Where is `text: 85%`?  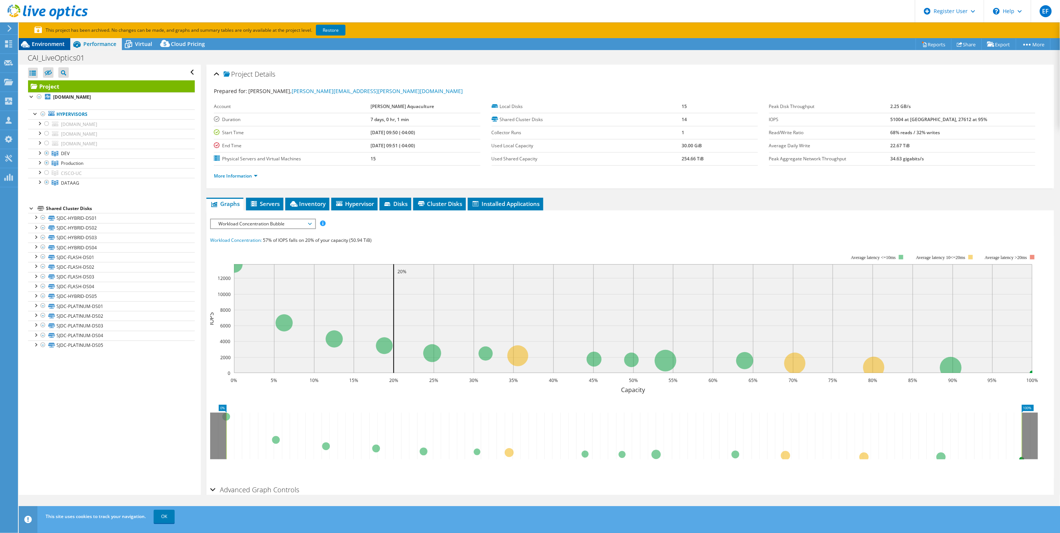
text: 85% is located at coordinates (913, 380).